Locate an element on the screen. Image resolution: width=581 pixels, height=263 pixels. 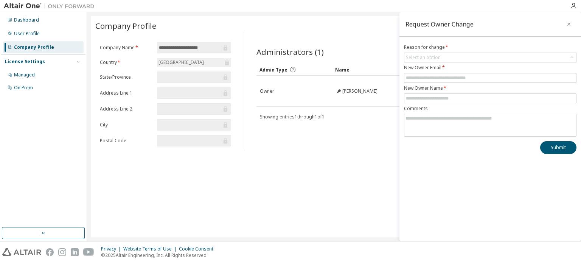
span: Showing entries 1 through 1 of 1 is located at coordinates (292, 117).